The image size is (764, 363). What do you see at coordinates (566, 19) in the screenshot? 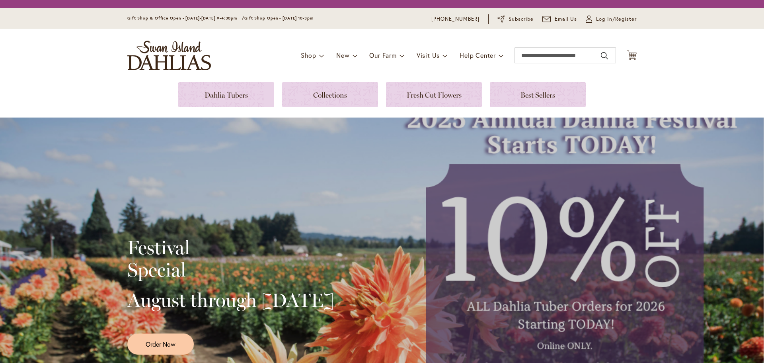
I see `span: Email Us` at bounding box center [566, 19].